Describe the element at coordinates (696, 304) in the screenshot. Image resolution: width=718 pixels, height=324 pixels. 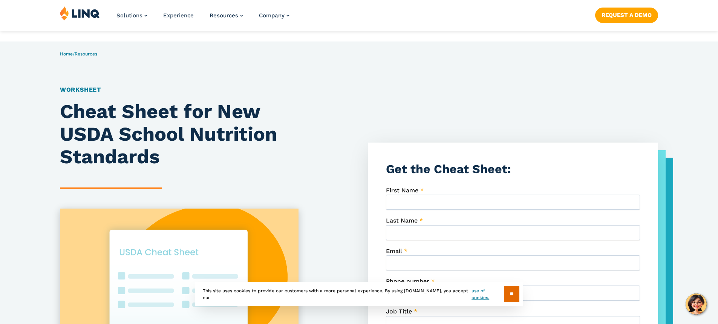
I see `button: Hello, have a question? Let’s chat.` at that location.